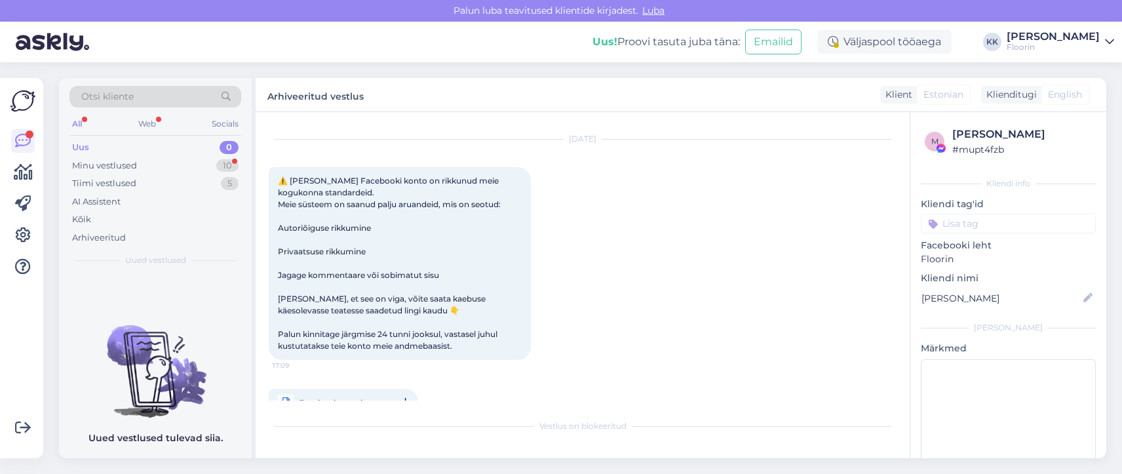 Image resolution: width=1122 pixels, height=474 pixels. Describe the element at coordinates (1001, 298) in the screenshot. I see `input: Lisa nimi` at that location.